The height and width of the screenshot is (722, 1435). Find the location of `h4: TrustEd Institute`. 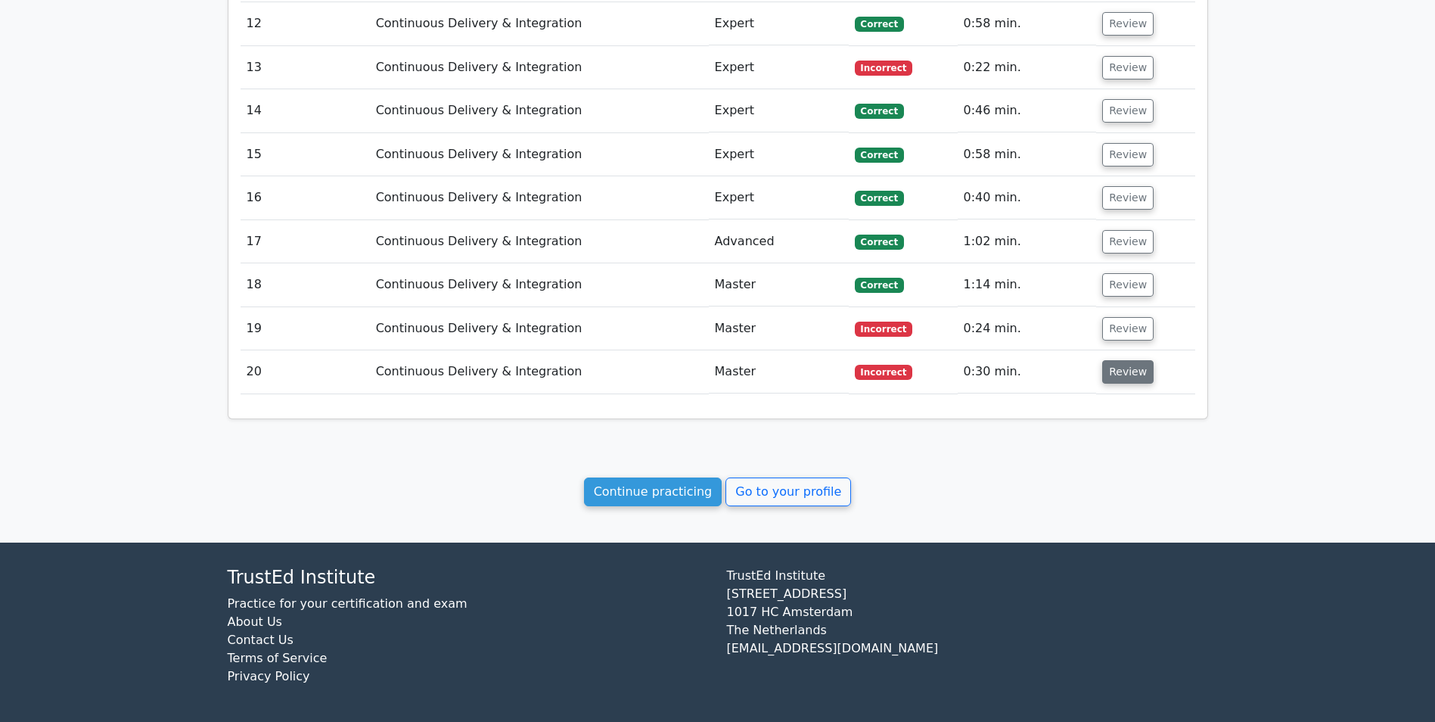

h4: TrustEd Institute is located at coordinates (468, 577).